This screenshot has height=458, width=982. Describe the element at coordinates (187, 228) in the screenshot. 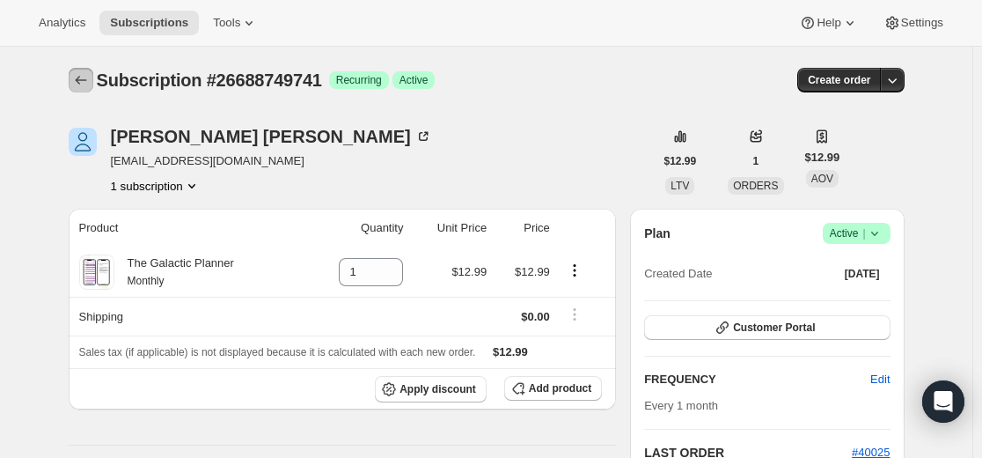

I see `th: Product` at that location.